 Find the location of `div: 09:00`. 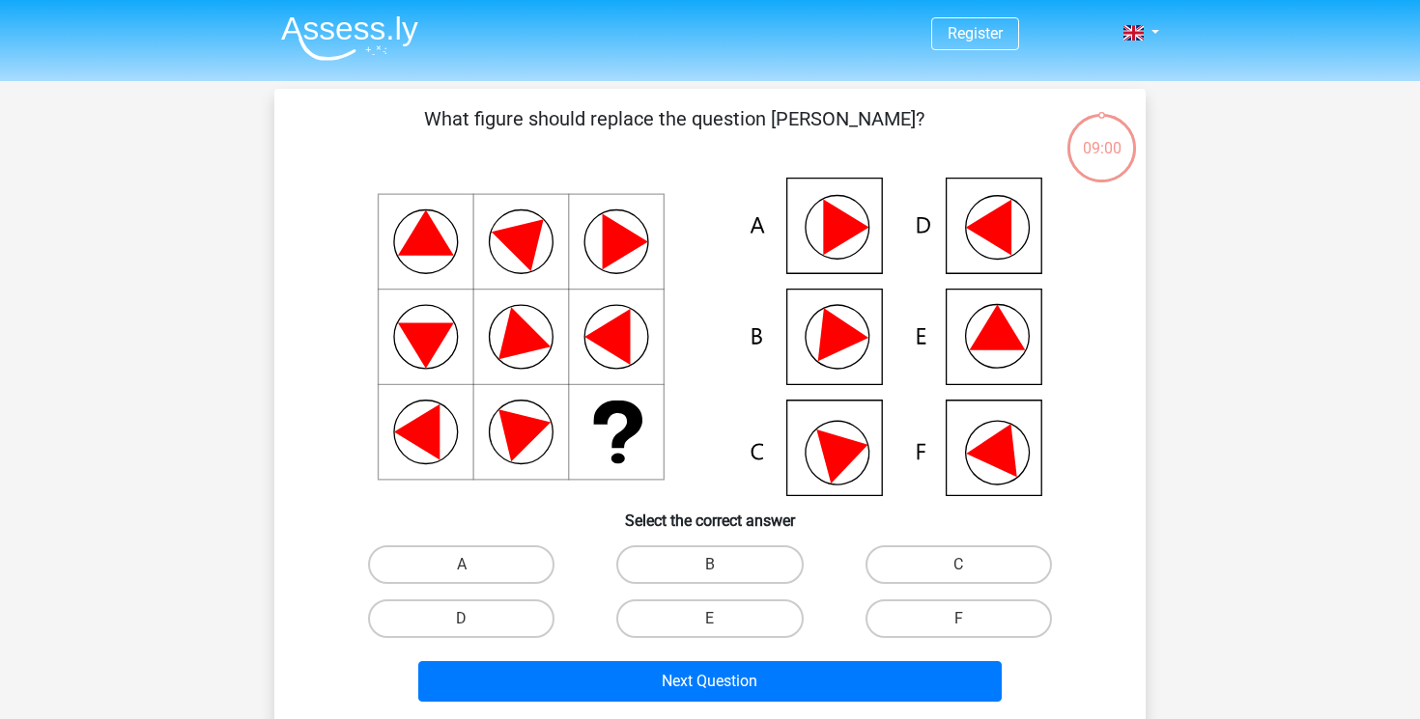

div: 09:00 is located at coordinates (1101, 136).